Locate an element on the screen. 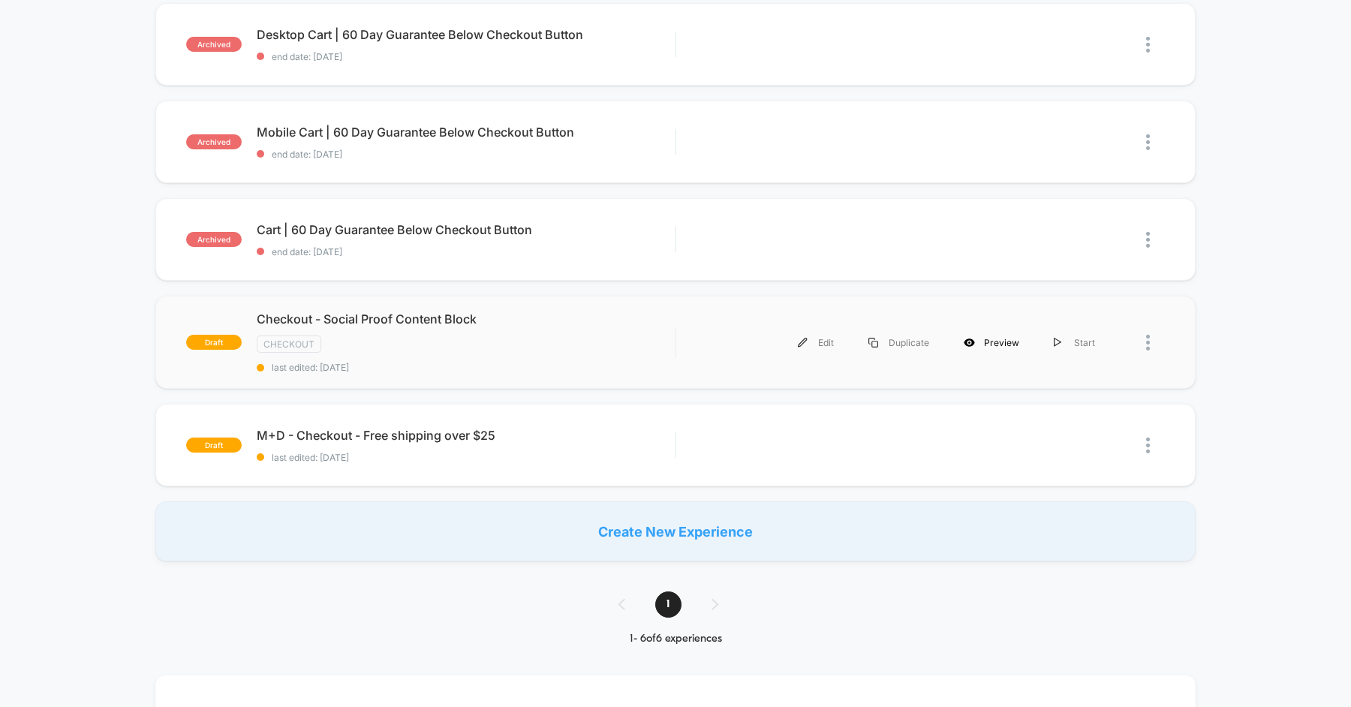 This screenshot has width=1351, height=707. div: Preview is located at coordinates (991, 342).